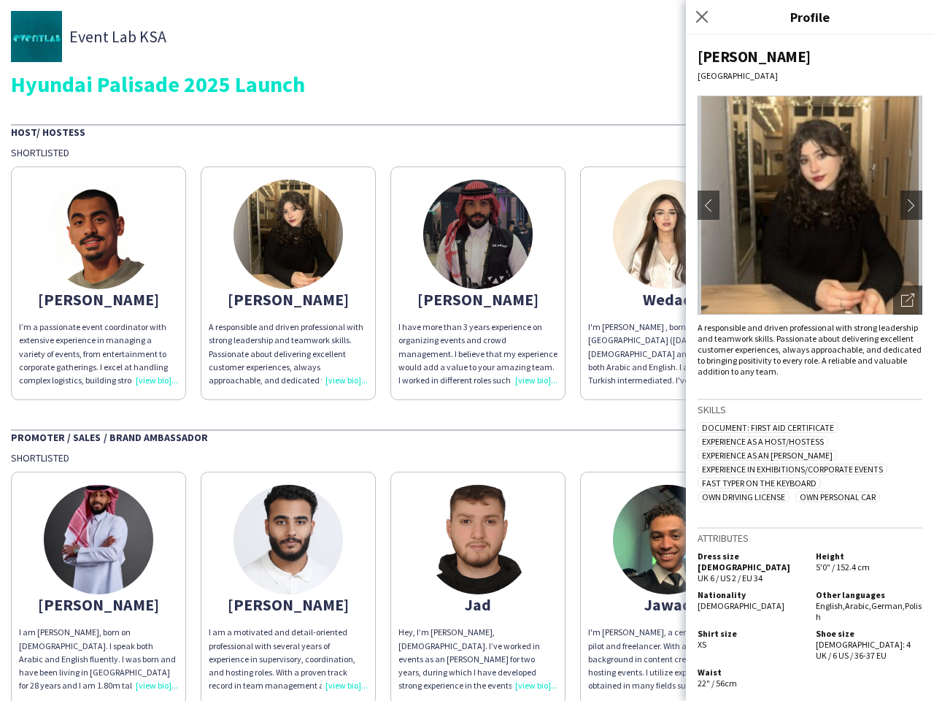  What do you see at coordinates (668, 234) in the screenshot?
I see `img: thumb-66b1e8f8832d0.jpeg` at bounding box center [668, 234].